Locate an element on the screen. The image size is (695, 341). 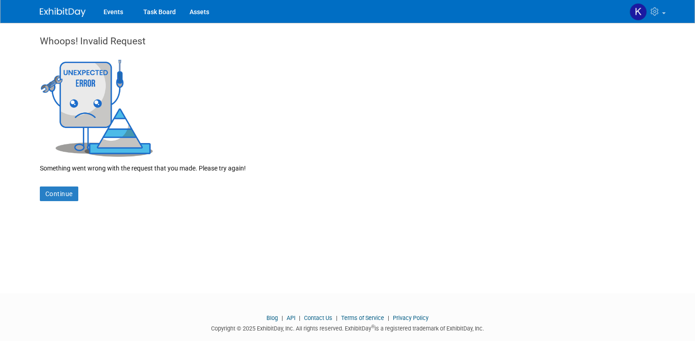
a: Contact Us is located at coordinates (318, 318).